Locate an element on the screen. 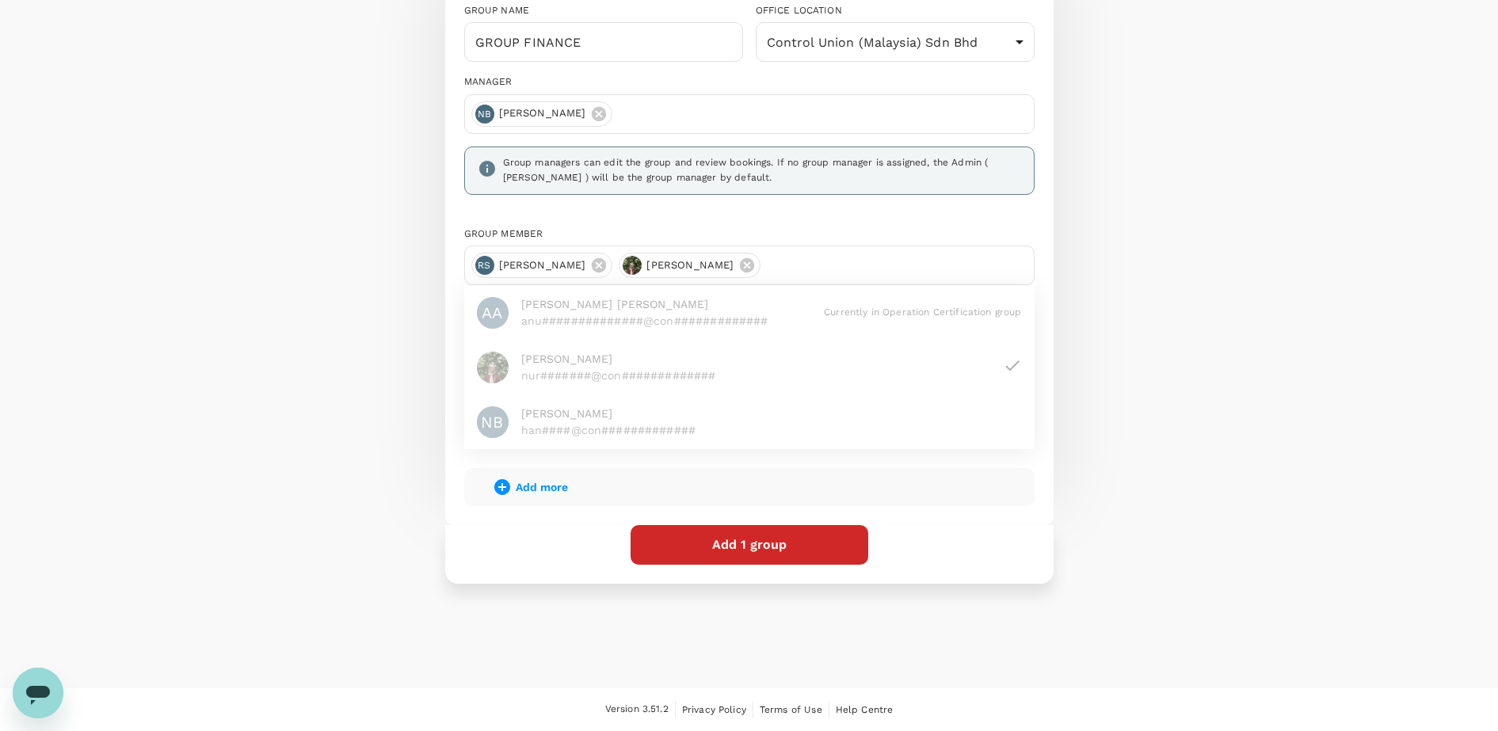  div: NB is located at coordinates (485, 114).